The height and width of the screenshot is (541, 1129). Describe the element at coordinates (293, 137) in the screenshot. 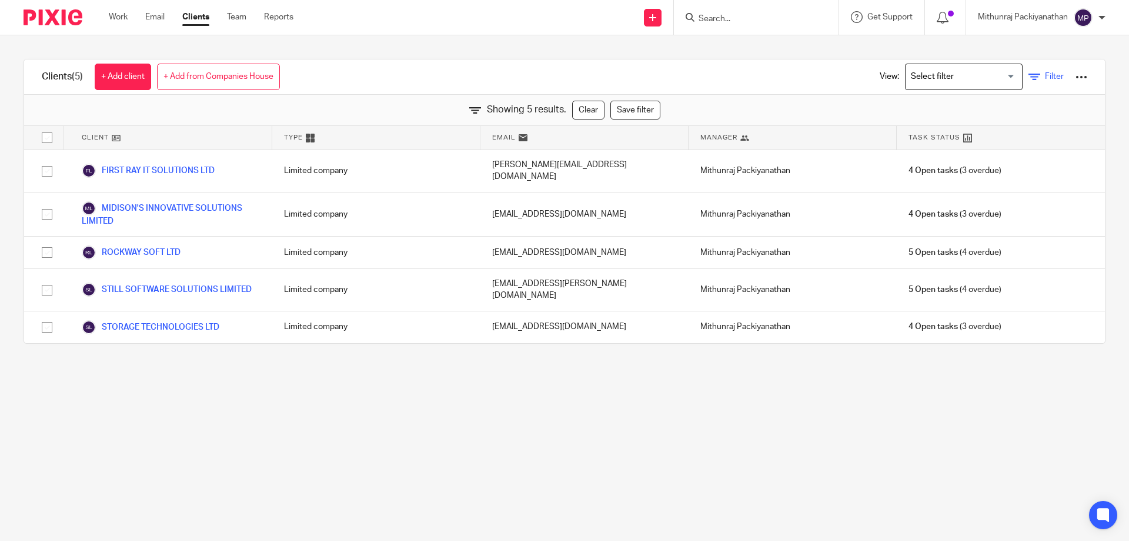

I see `span: Type` at that location.